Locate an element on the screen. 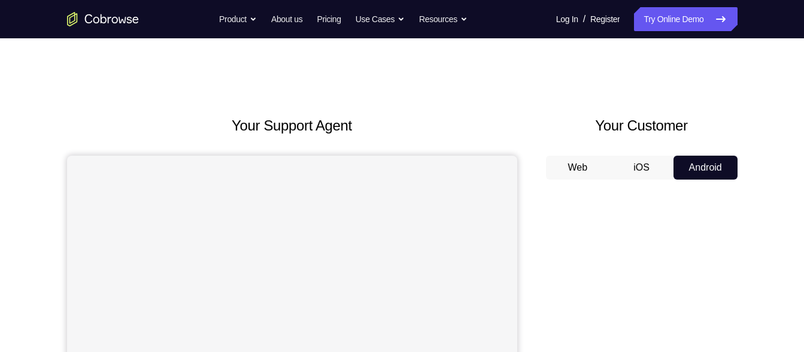 This screenshot has height=352, width=804. h2: Your Customer is located at coordinates (642, 126).